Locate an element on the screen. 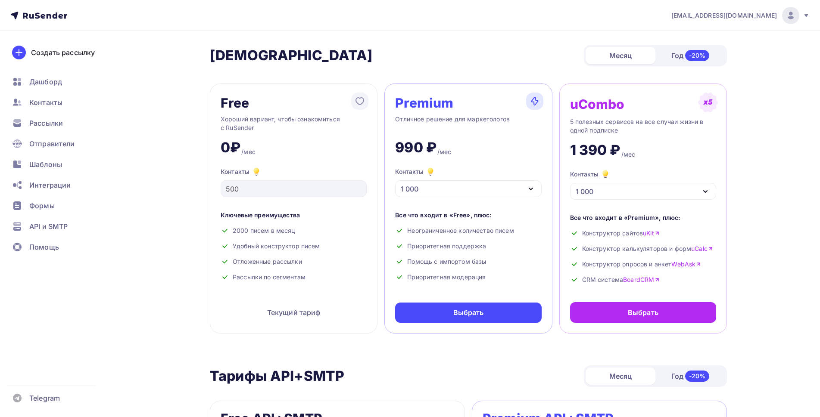  span: Формы is located at coordinates (42, 206).